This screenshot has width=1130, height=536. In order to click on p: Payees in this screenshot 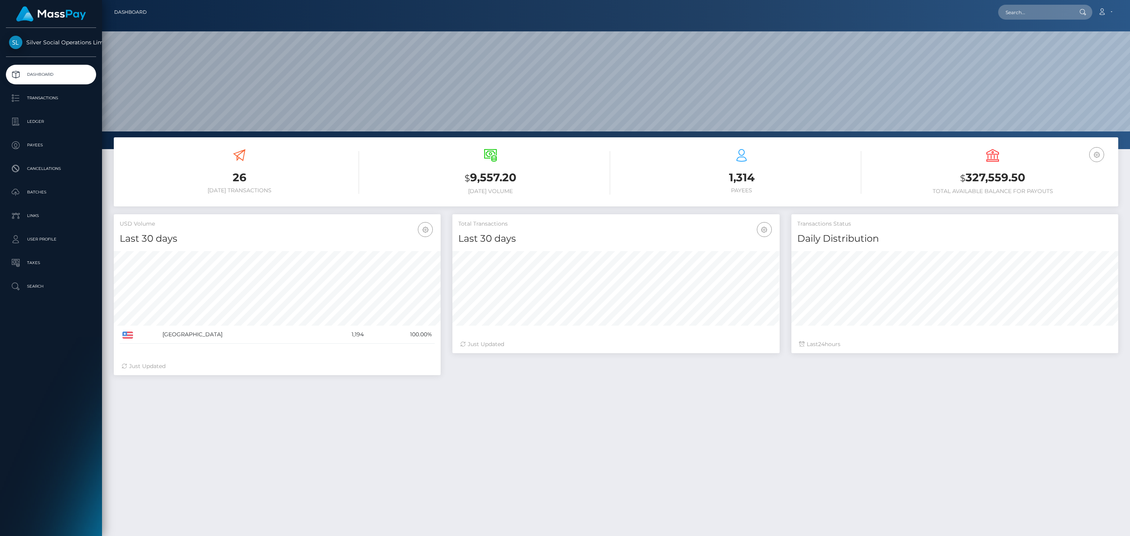, I will do `click(51, 145)`.